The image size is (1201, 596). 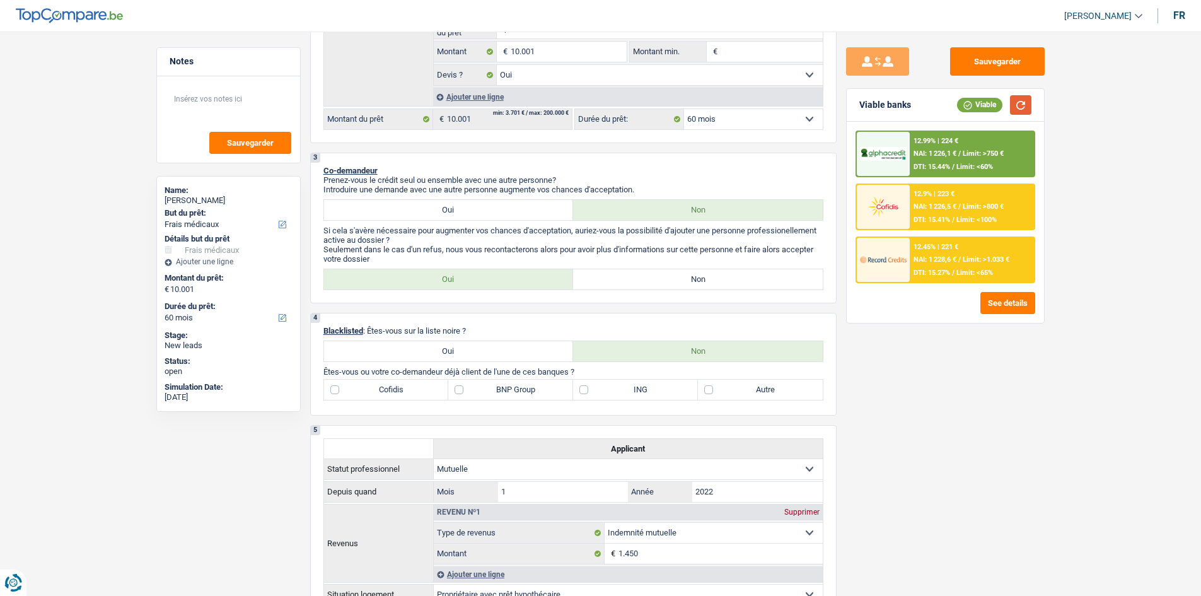 What do you see at coordinates (531, 113) in the screenshot?
I see `div: min: 3.701 € / max: 200.000 €` at bounding box center [531, 113].